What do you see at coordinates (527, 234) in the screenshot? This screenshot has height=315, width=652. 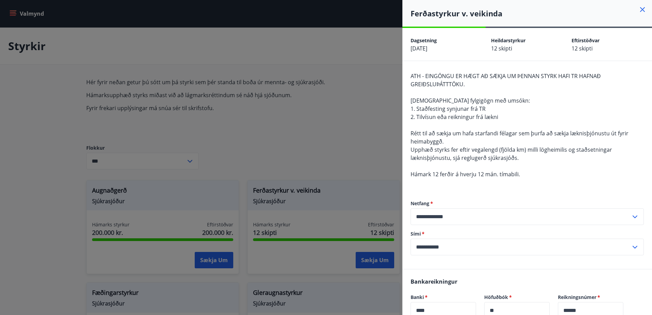 I see `label: Sími` at bounding box center [527, 234].